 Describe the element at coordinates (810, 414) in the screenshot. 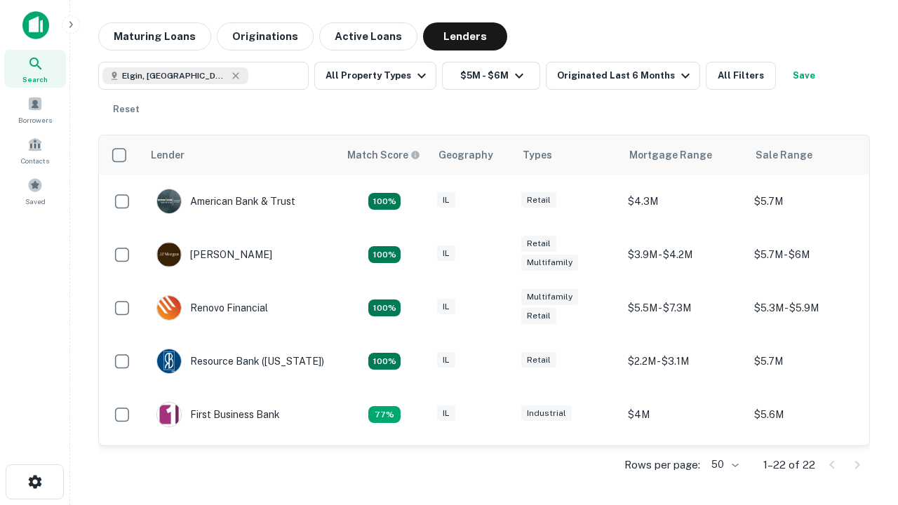

I see `td: $5.6M` at that location.